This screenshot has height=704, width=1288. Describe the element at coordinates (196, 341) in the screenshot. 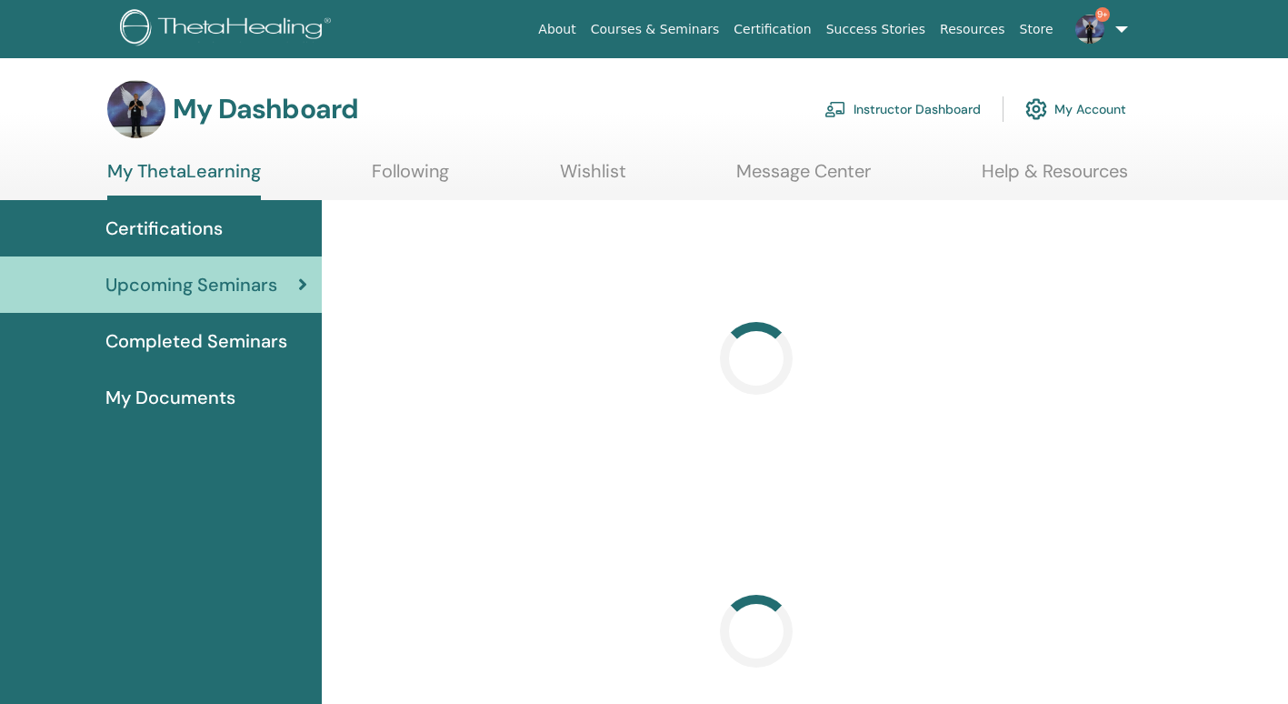

I see `span: Completed Seminars` at that location.